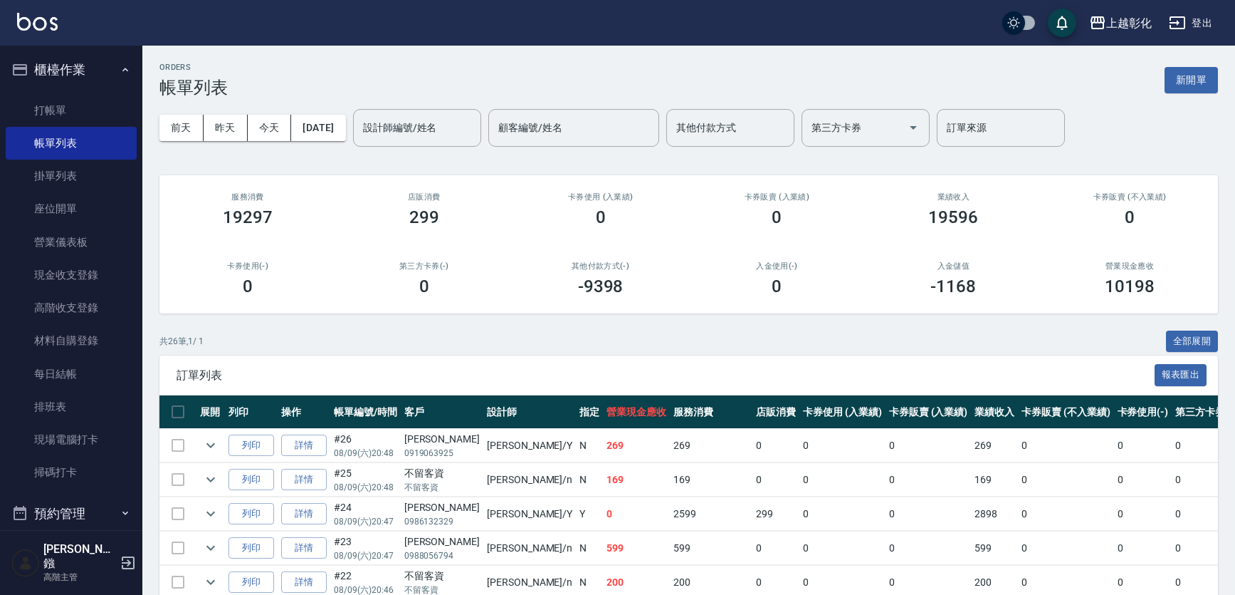  I want to click on th: 客戶, so click(442, 412).